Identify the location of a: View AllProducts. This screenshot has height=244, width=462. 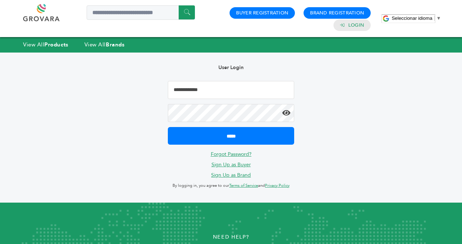
(46, 45).